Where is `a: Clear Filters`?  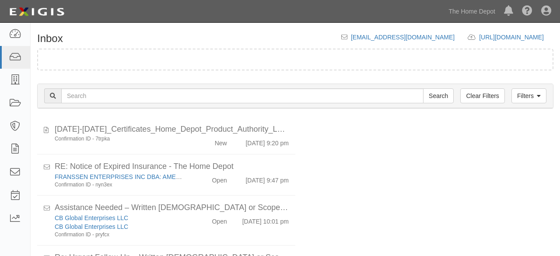 a: Clear Filters is located at coordinates (482, 96).